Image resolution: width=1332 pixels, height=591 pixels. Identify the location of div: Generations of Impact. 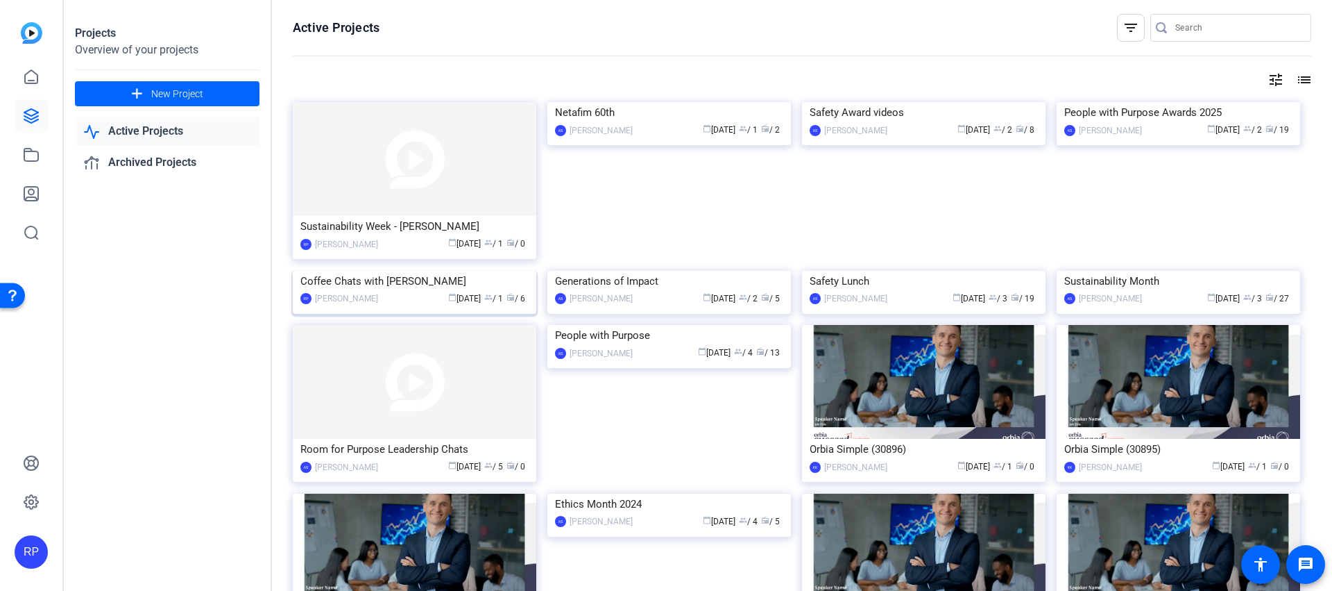
(669, 281).